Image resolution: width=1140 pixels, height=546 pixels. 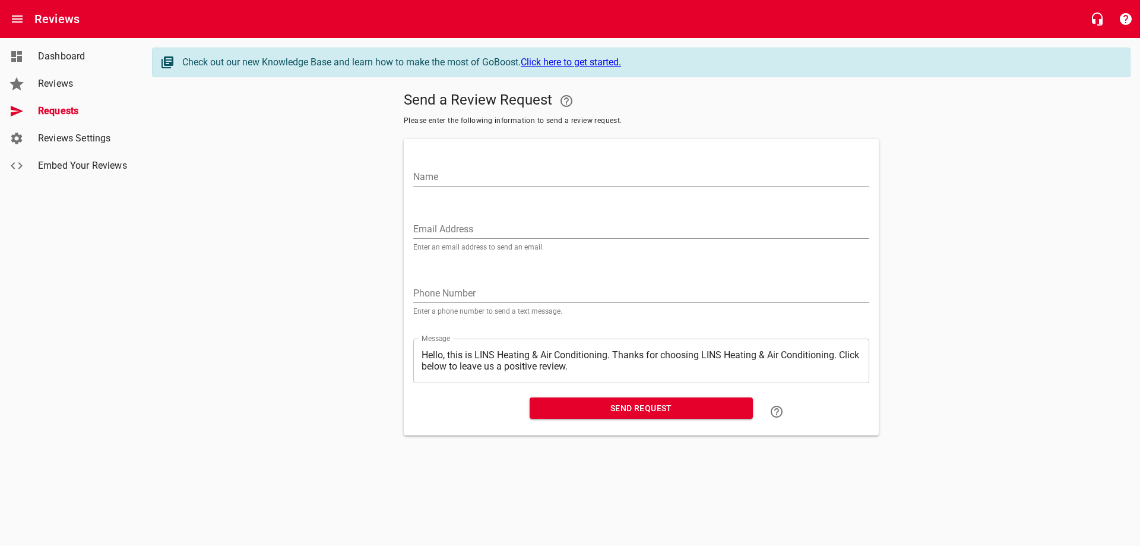 What do you see at coordinates (641, 360) in the screenshot?
I see `textarea: Hello, this is LINS Heating & Air Conditioning. Thanks for choosing LINS Heating & Air Conditioni...` at bounding box center [641, 360].